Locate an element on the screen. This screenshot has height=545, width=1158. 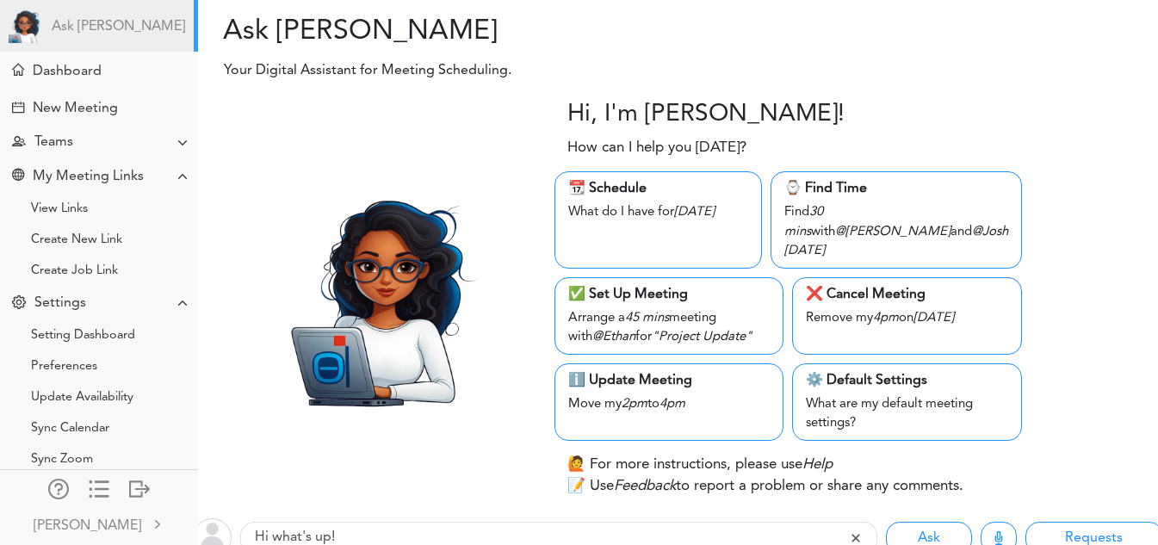
div: ⚙️ Default Settings is located at coordinates (906, 380).